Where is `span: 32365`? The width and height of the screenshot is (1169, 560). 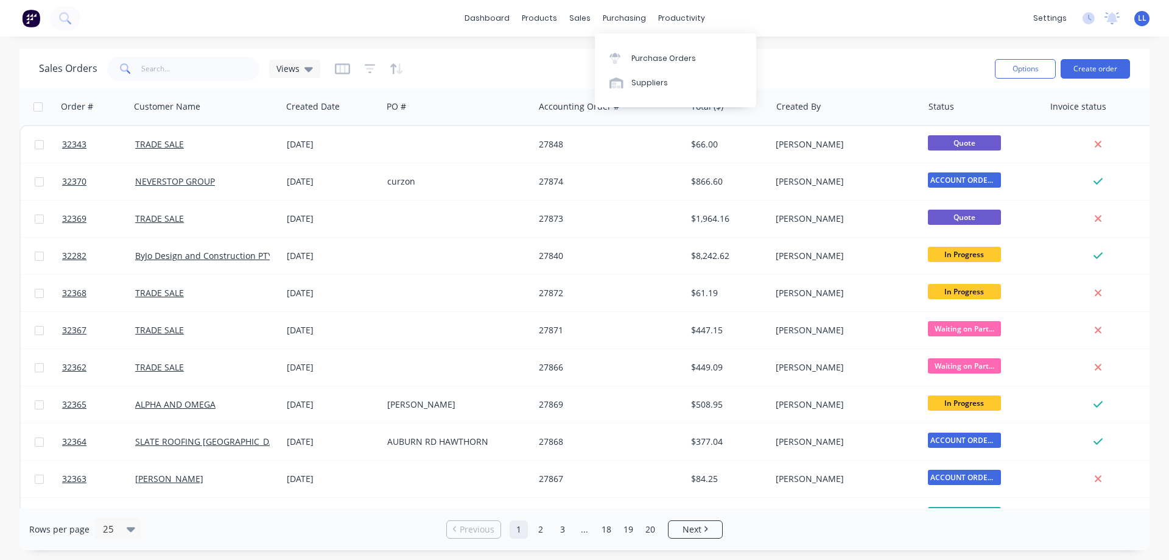
span: 32365 is located at coordinates (74, 404).